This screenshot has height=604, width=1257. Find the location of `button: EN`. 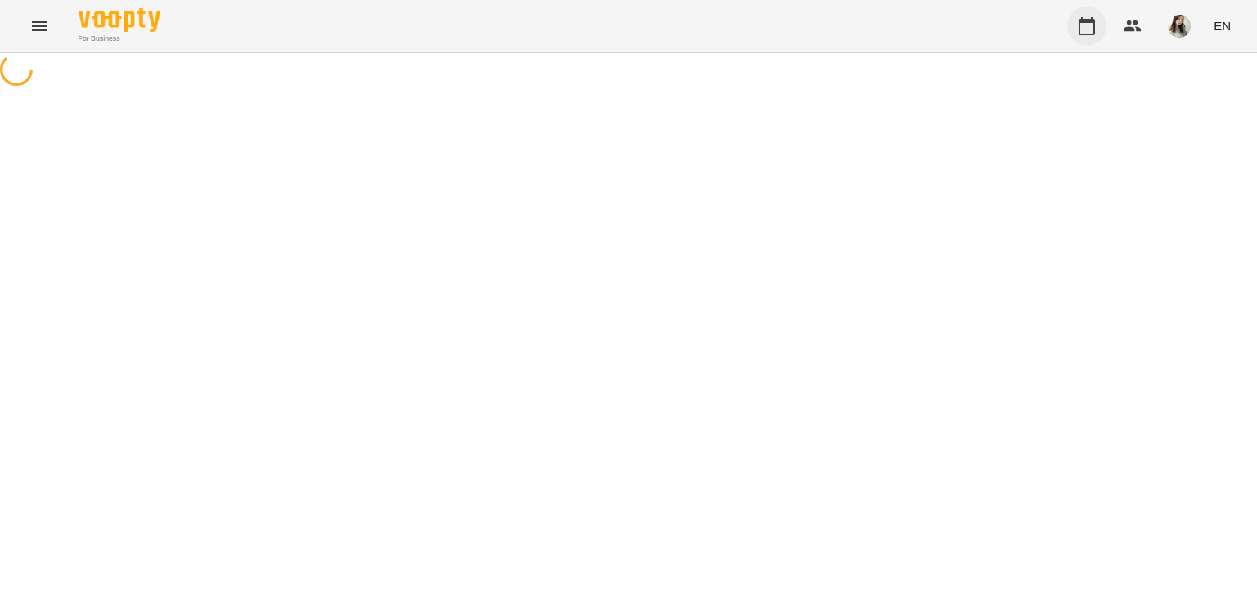

button: EN is located at coordinates (1222, 25).